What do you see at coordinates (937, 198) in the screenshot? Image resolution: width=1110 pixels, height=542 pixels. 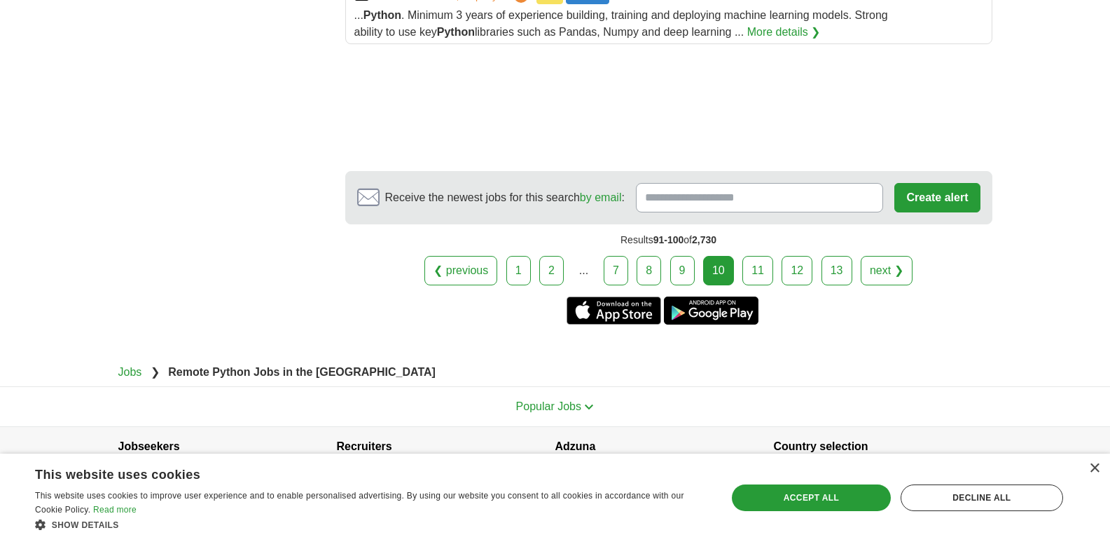 I see `button: Create alert` at bounding box center [937, 198].